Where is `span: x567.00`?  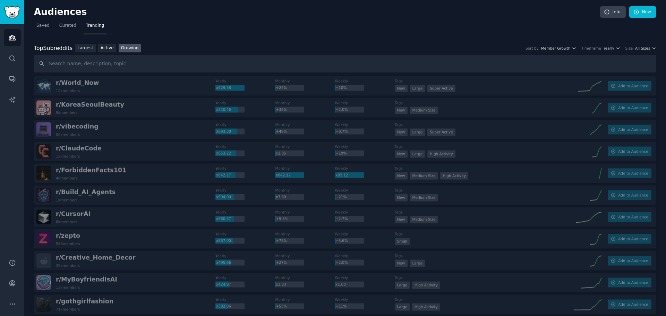
span: x567.00 is located at coordinates (223, 241).